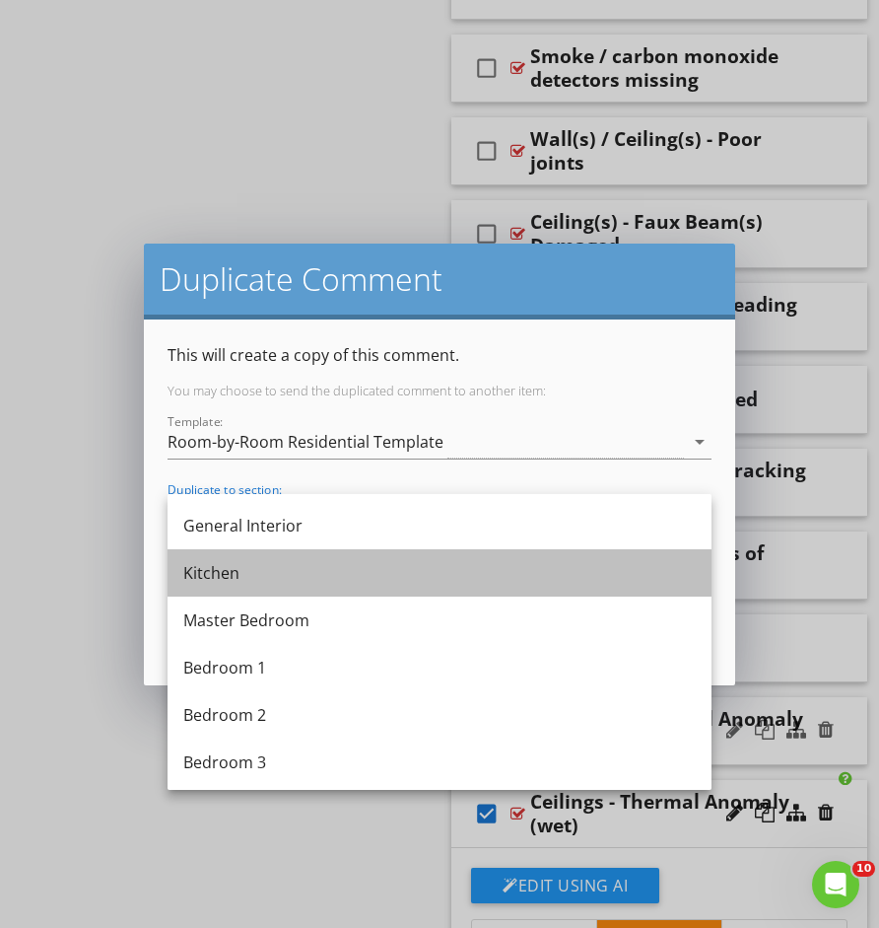  I want to click on span: 10, so click(864, 868).